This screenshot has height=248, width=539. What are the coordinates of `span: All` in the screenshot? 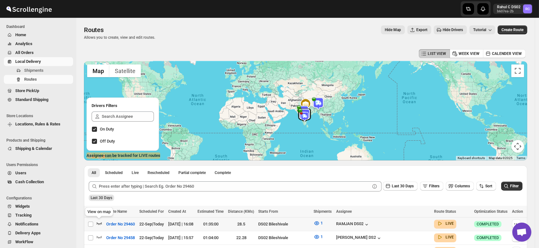 It's located at (94, 173).